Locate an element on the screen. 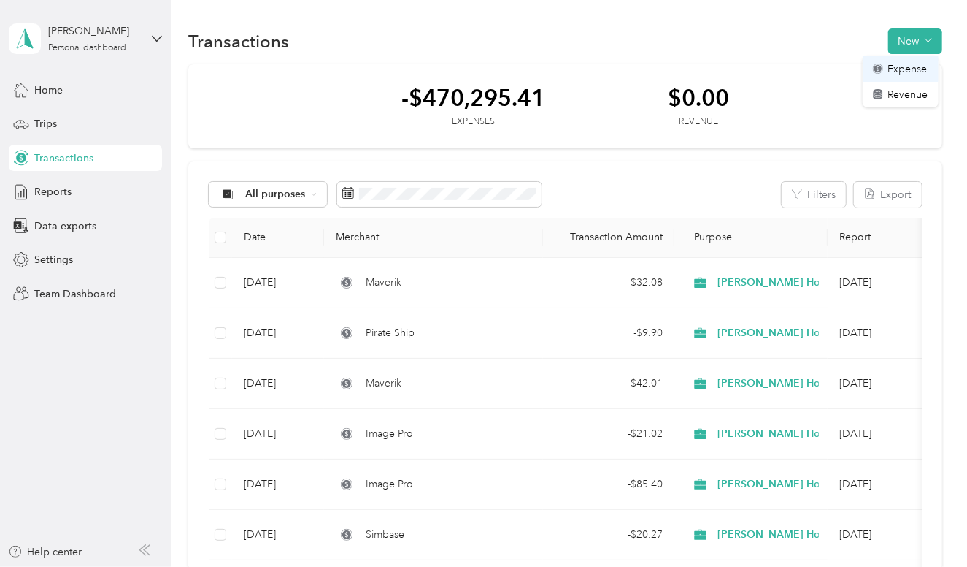 The image size is (967, 567). th: Date is located at coordinates (278, 237).